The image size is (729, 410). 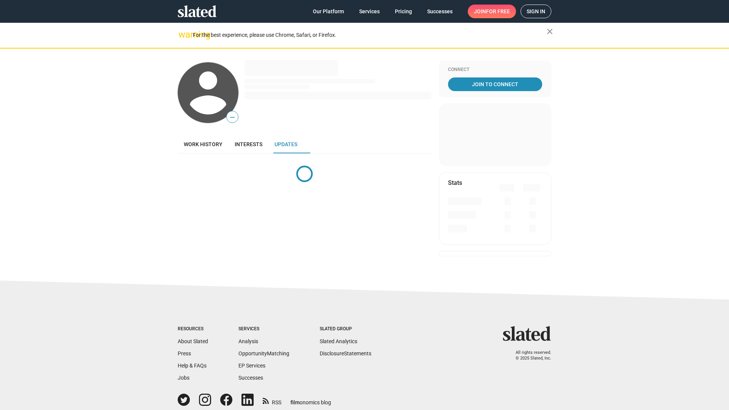 What do you see at coordinates (248, 341) in the screenshot?
I see `a: Analysis` at bounding box center [248, 341].